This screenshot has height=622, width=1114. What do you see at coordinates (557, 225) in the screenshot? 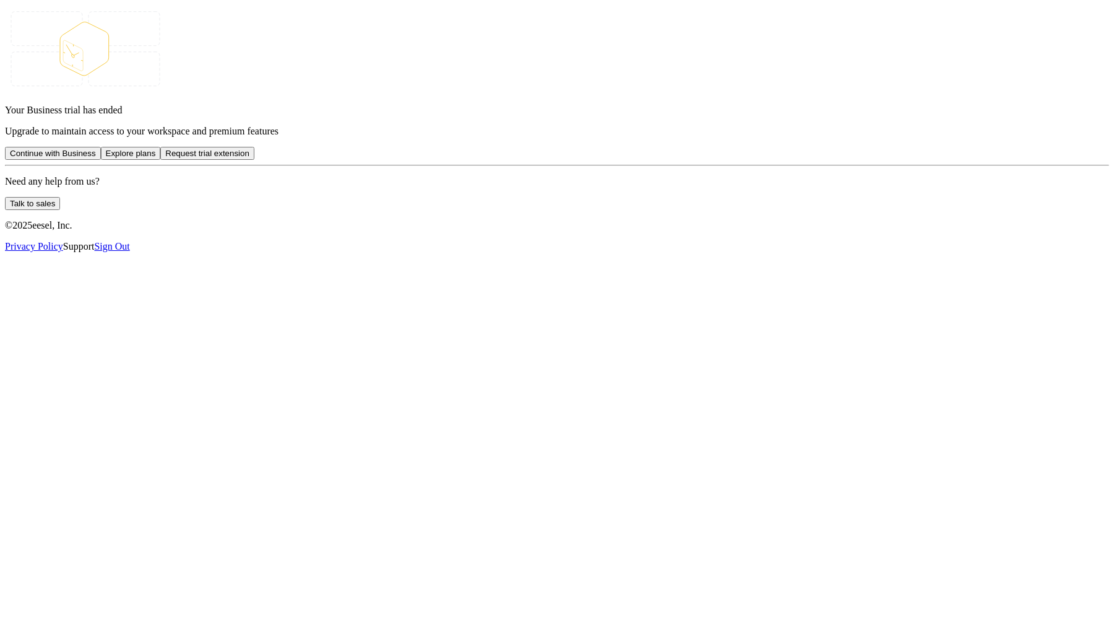
I see `p: © 2025 eesel, Inc.` at bounding box center [557, 225].